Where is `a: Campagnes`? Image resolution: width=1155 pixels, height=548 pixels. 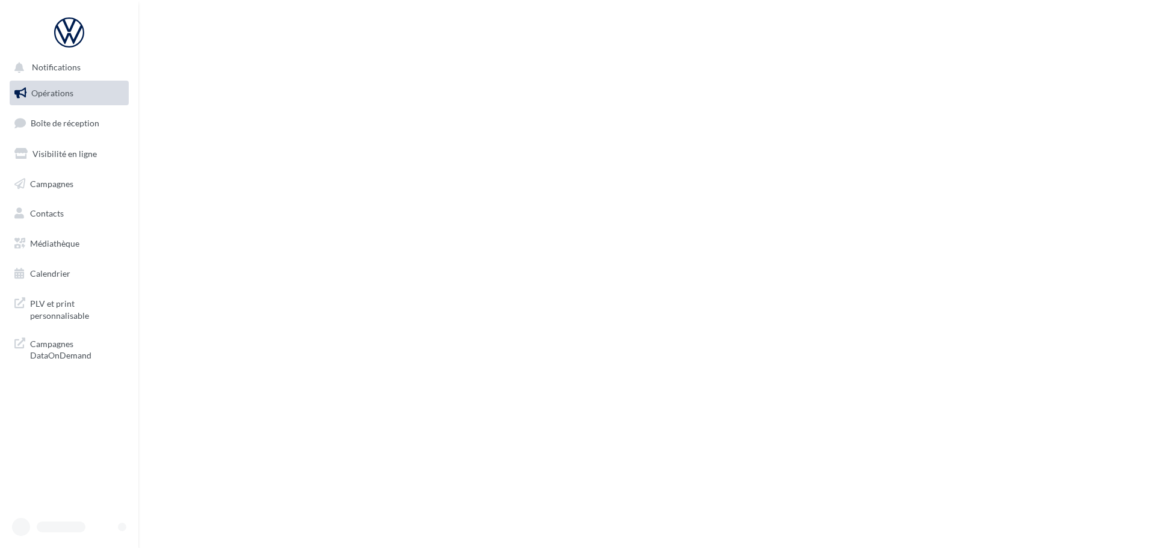 a: Campagnes is located at coordinates (69, 184).